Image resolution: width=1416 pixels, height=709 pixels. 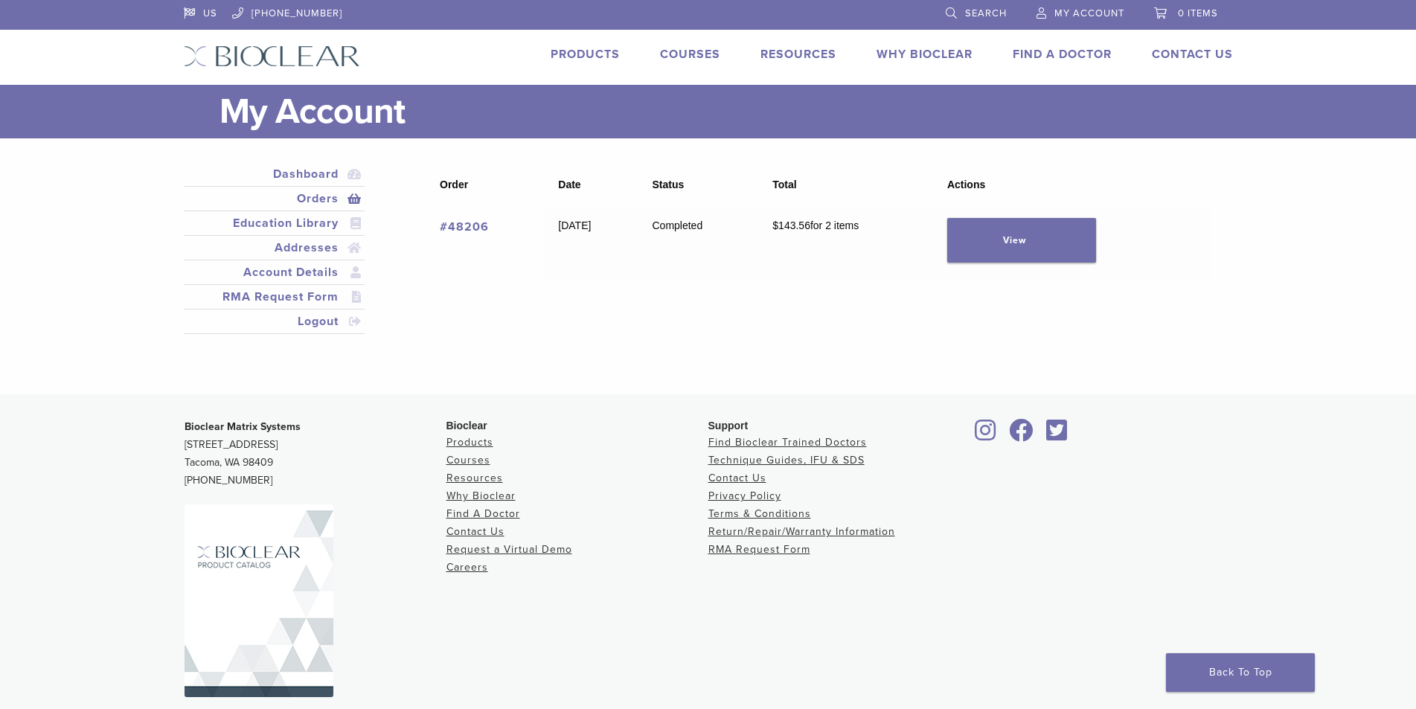 What do you see at coordinates (454, 185) in the screenshot?
I see `span: Order` at bounding box center [454, 185].